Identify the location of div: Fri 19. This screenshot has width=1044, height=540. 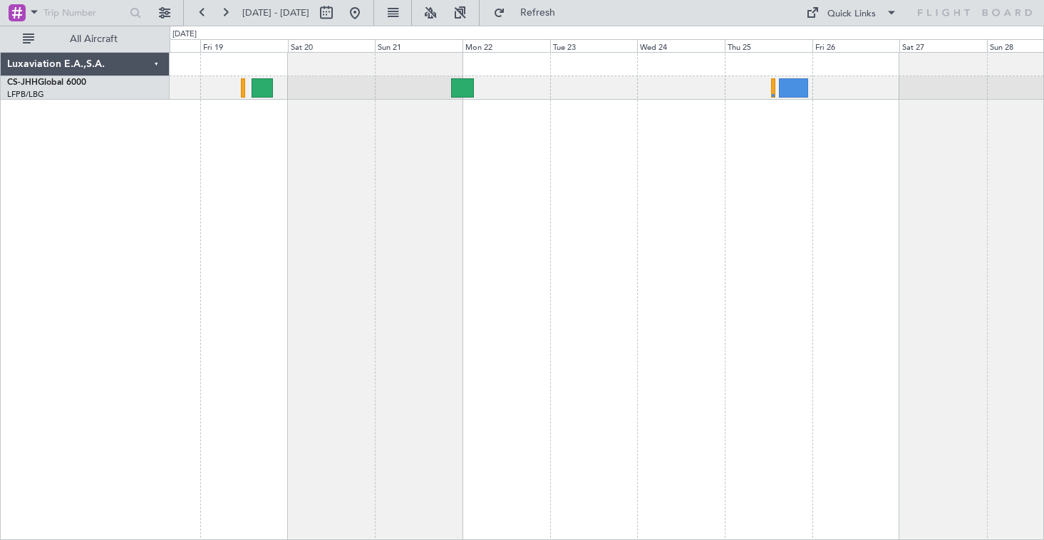
(244, 46).